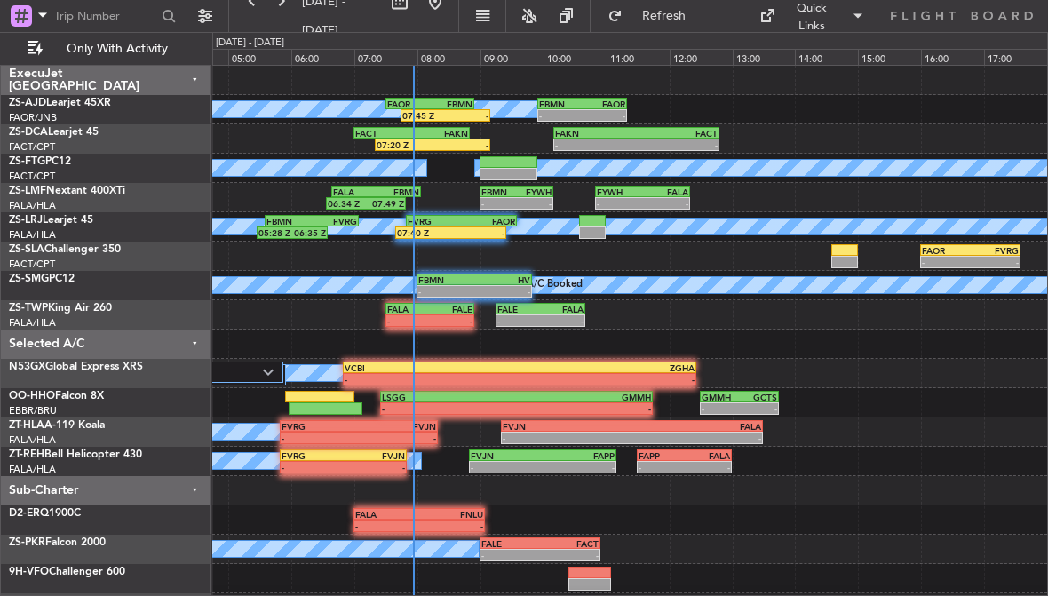 Image resolution: width=1048 pixels, height=596 pixels. I want to click on div: 16:00, so click(952, 57).